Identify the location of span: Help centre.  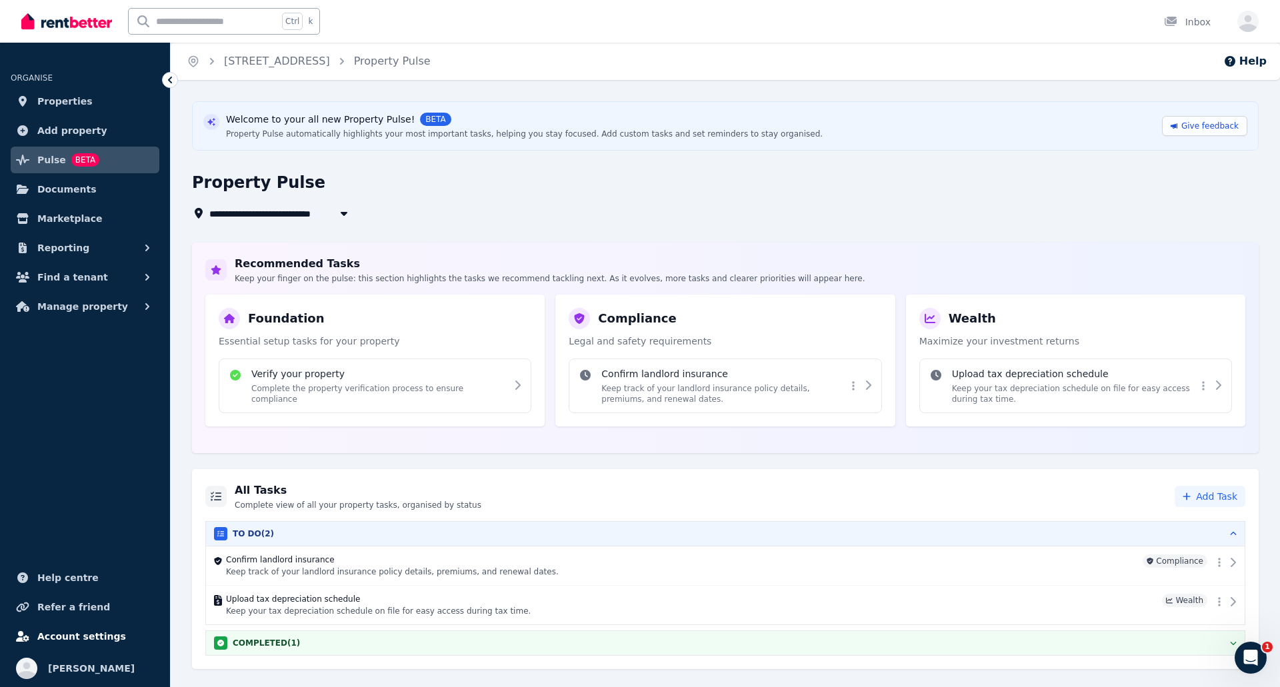
(68, 578).